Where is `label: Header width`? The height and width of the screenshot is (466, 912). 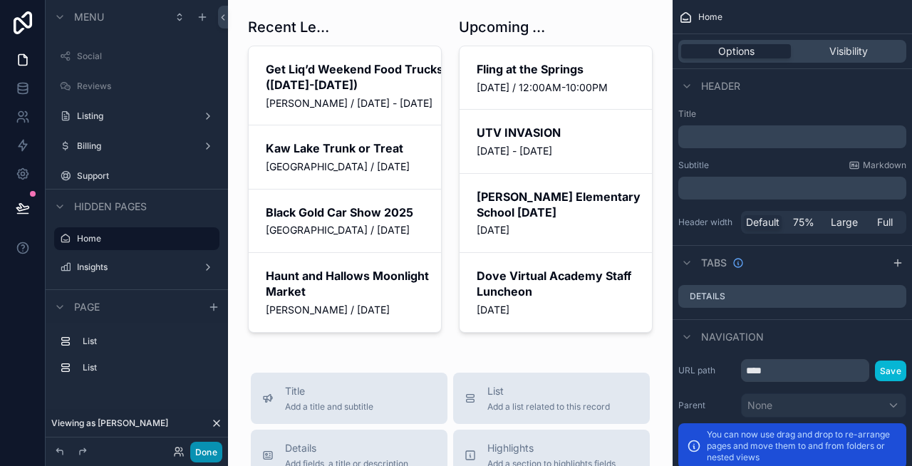
label: Header width is located at coordinates (707, 222).